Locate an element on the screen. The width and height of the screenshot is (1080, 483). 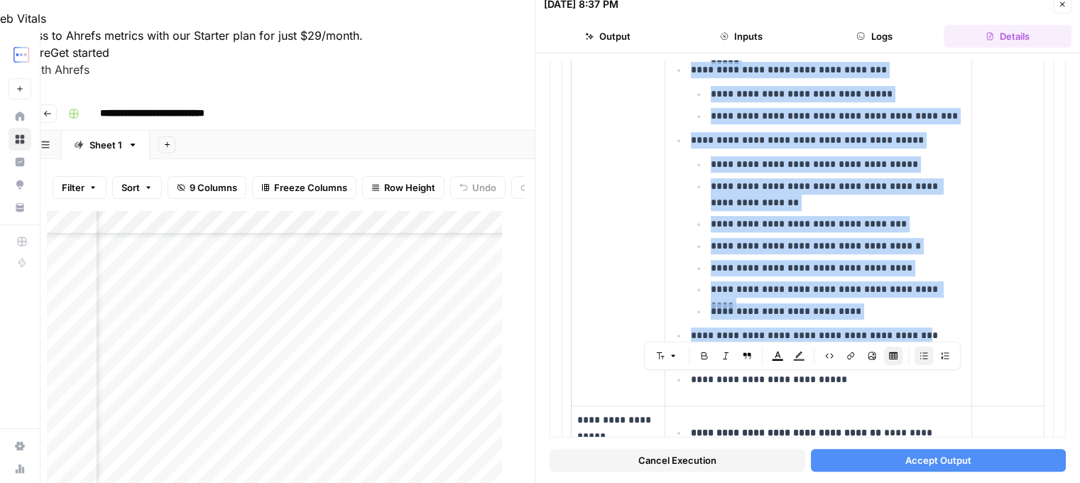
span: 9 Columns is located at coordinates (213, 187).